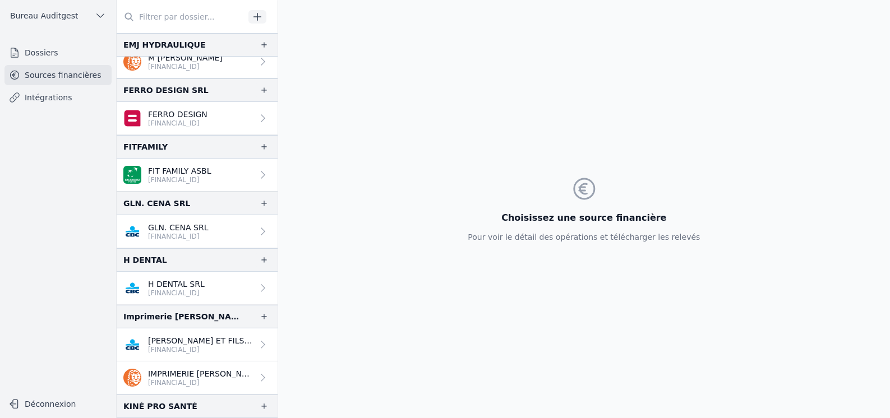 This screenshot has width=890, height=418. Describe the element at coordinates (584, 218) in the screenshot. I see `h3: Choisissez une source financière` at that location.